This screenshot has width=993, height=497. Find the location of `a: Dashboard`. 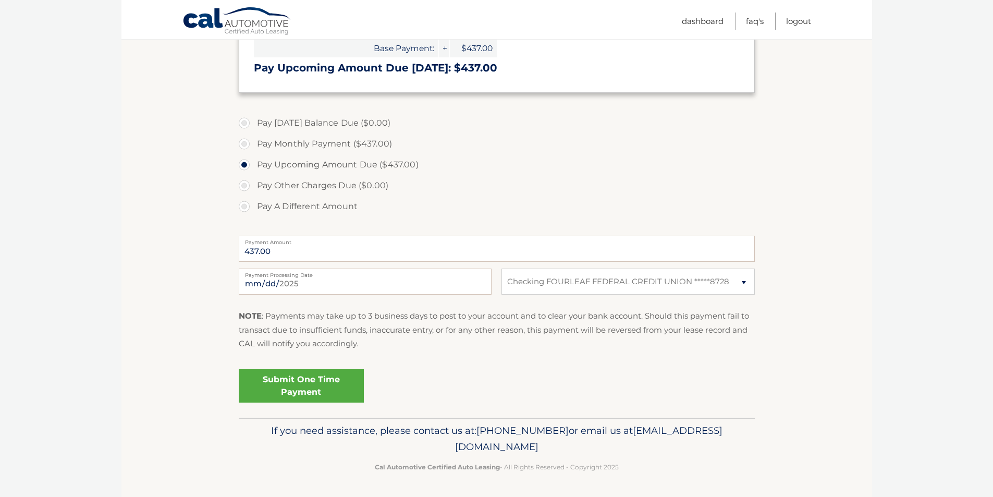

a: Dashboard is located at coordinates (703, 21).